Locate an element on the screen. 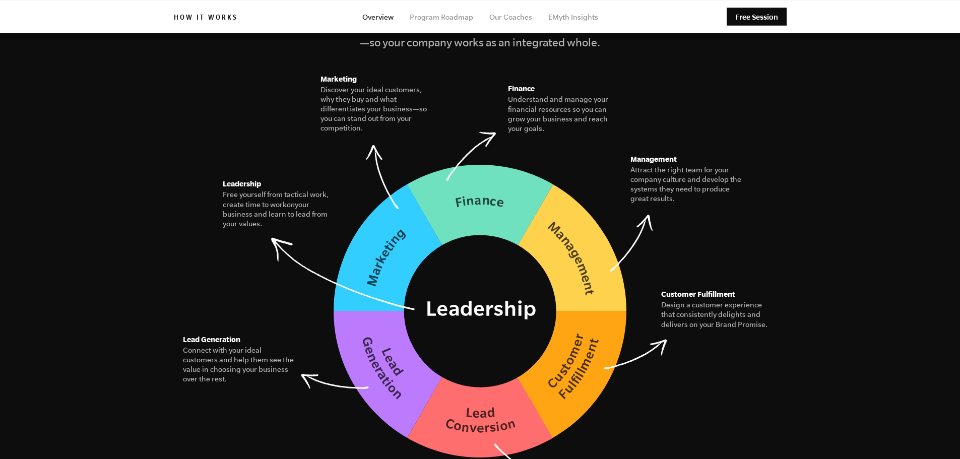 Image resolution: width=960 pixels, height=459 pixels. figcaption: Free yourself from tactical work, create time to work your business and learn to lead from your v... is located at coordinates (279, 209).